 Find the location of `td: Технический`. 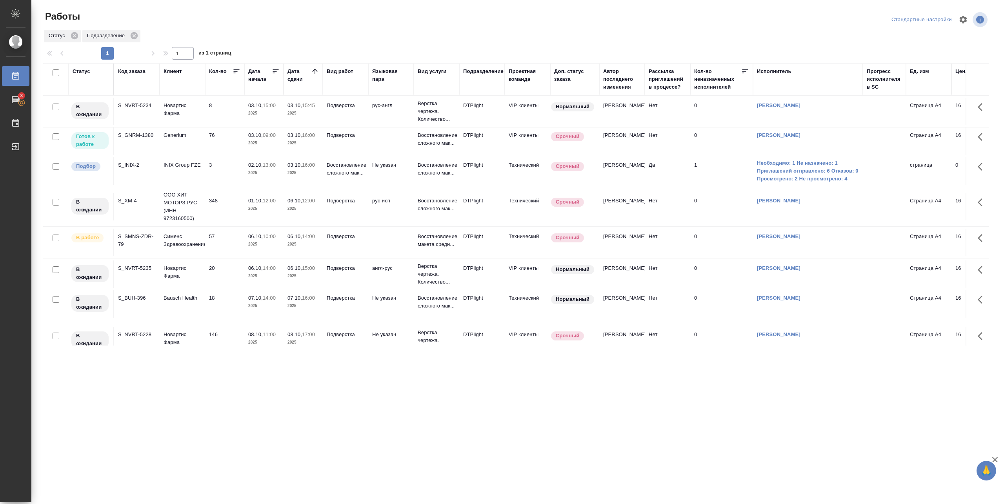

td: Технический is located at coordinates (527, 207).